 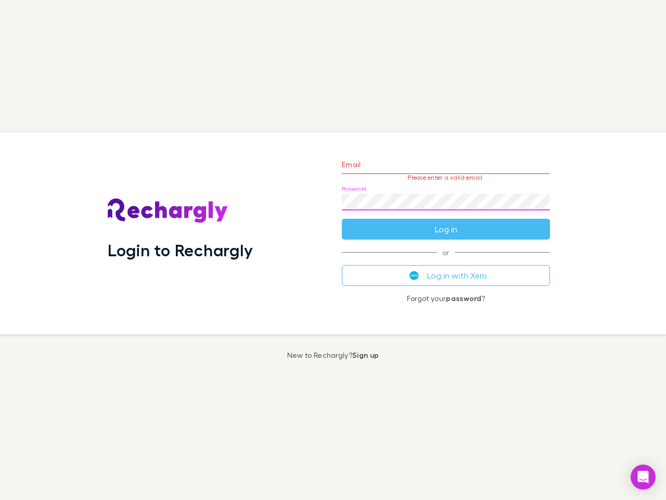 What do you see at coordinates (643, 477) in the screenshot?
I see `div: Open Intercom Messenger` at bounding box center [643, 477].